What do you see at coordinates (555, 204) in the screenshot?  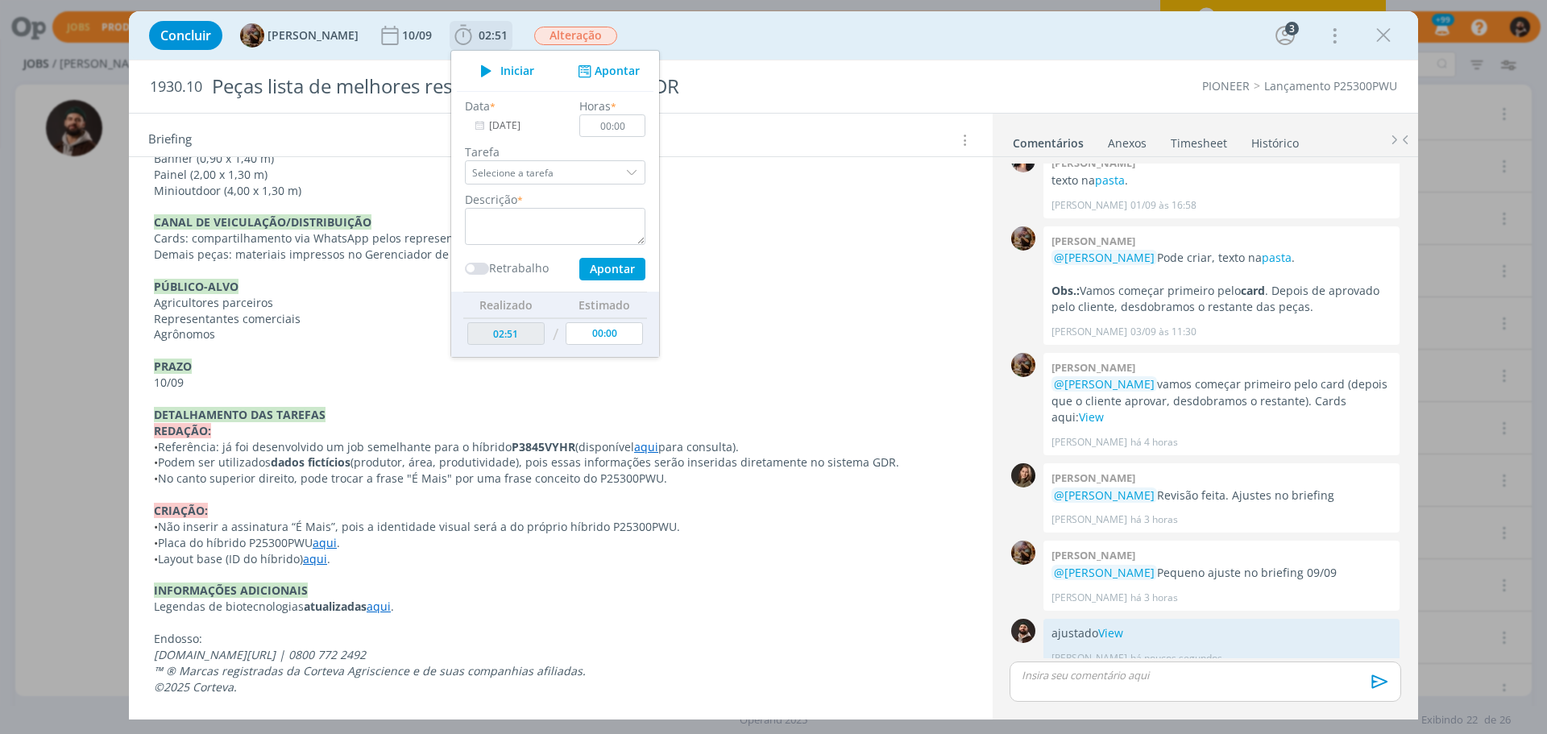 I see `ul: 02:51` at bounding box center [555, 204].